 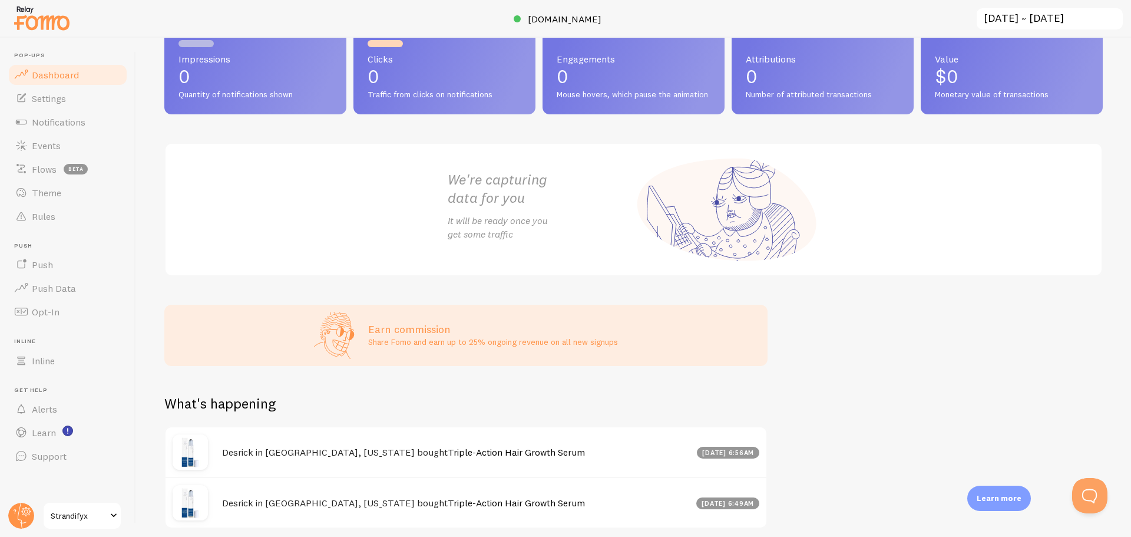 I want to click on span: Impressions, so click(x=255, y=59).